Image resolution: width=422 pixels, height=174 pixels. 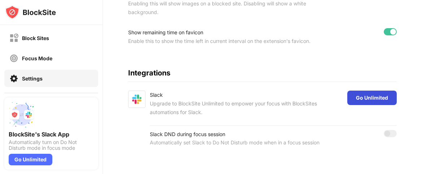 I want to click on img: push-slack.svg, so click(x=22, y=115).